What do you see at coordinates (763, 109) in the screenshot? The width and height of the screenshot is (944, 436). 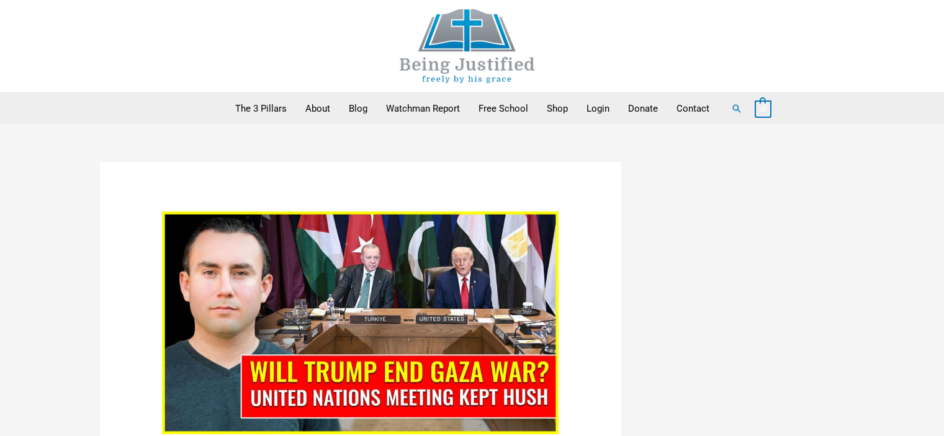 I see `span: 0` at bounding box center [763, 109].